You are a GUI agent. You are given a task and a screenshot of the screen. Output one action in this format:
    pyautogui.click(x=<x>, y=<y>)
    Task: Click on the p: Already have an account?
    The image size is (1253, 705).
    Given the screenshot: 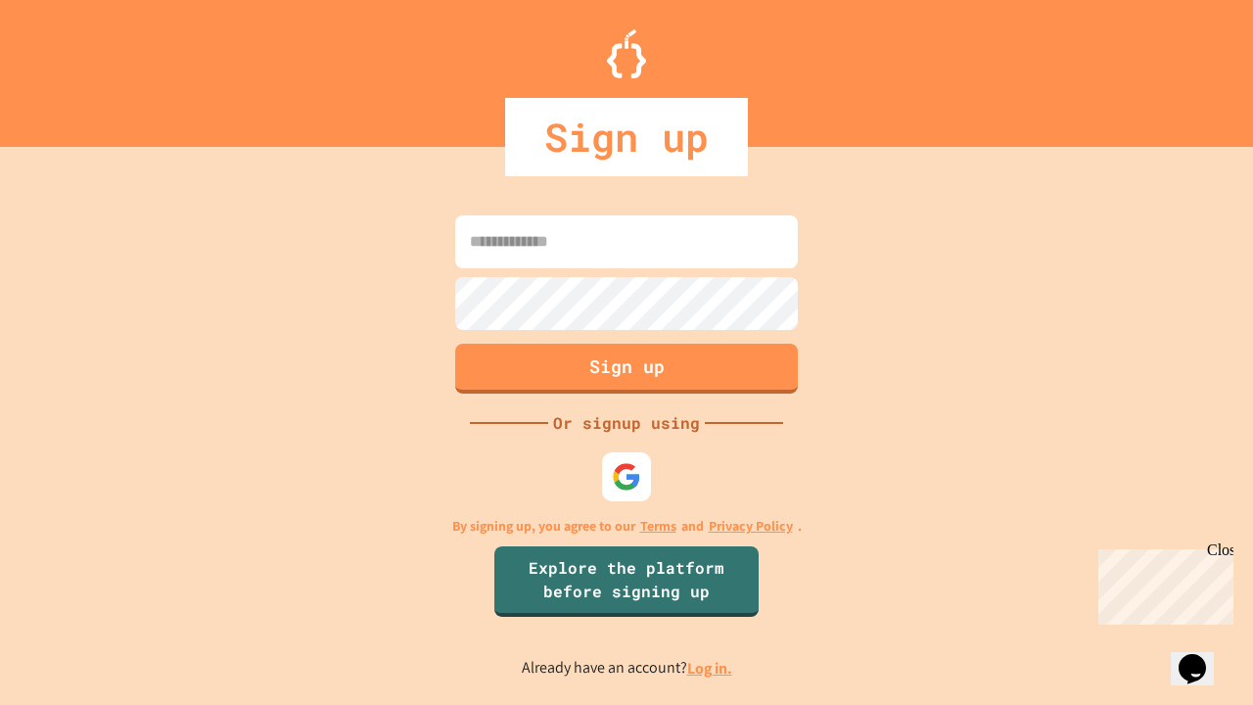 What is the action you would take?
    pyautogui.click(x=627, y=668)
    